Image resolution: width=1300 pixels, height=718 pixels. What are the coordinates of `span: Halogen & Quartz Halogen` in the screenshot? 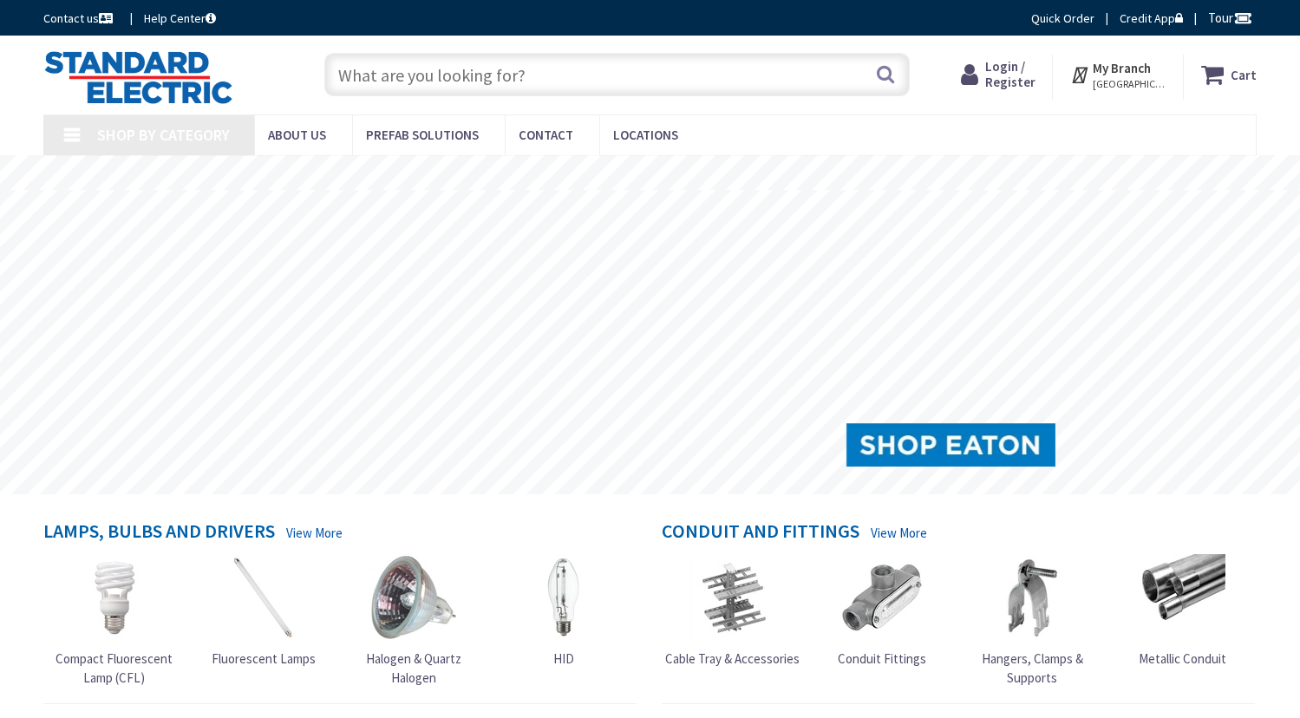 It's located at (414, 668).